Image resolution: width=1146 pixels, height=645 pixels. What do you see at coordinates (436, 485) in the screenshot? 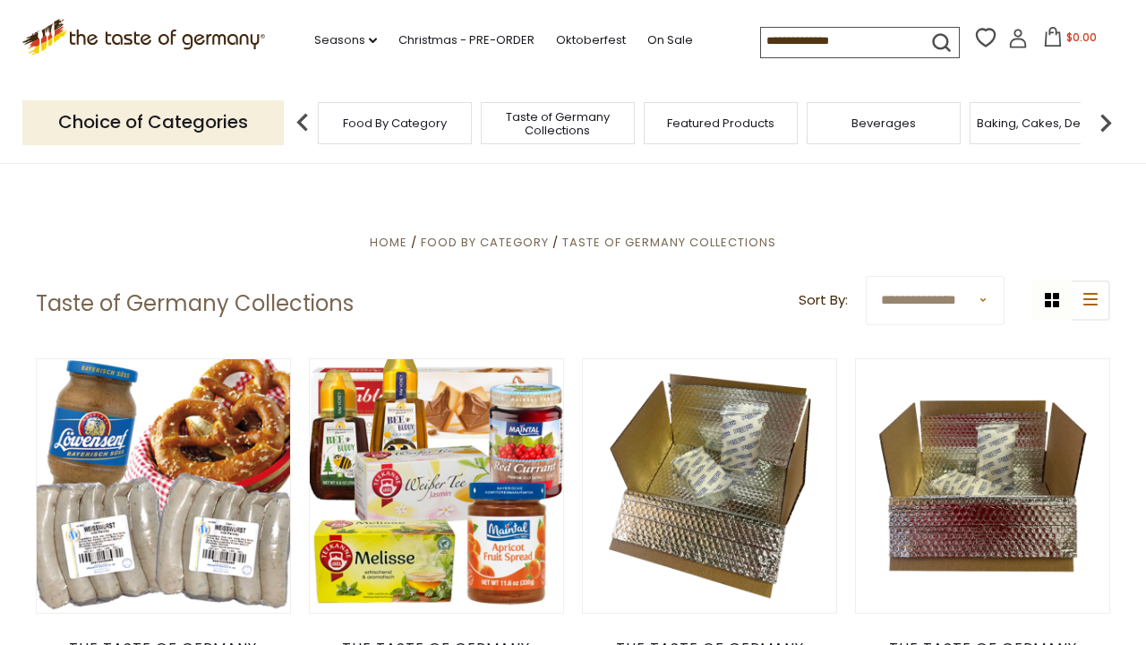
I see `img: The Taste of Germany Honey Jam Tea Collection, 7pc - FREE SHIPPING` at bounding box center [436, 485].